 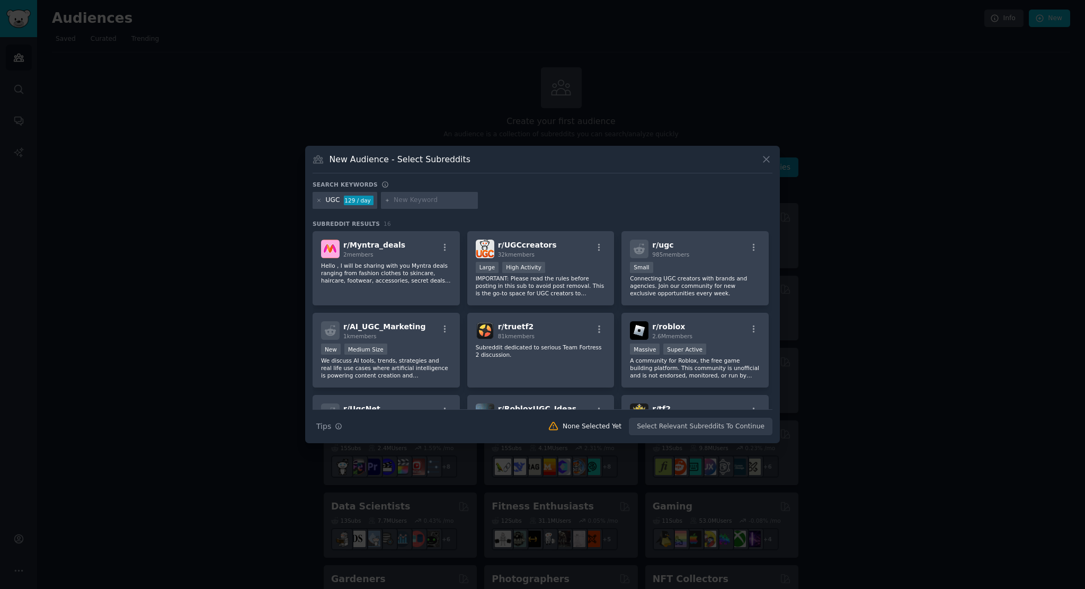 I want to click on div: UGC, so click(x=333, y=200).